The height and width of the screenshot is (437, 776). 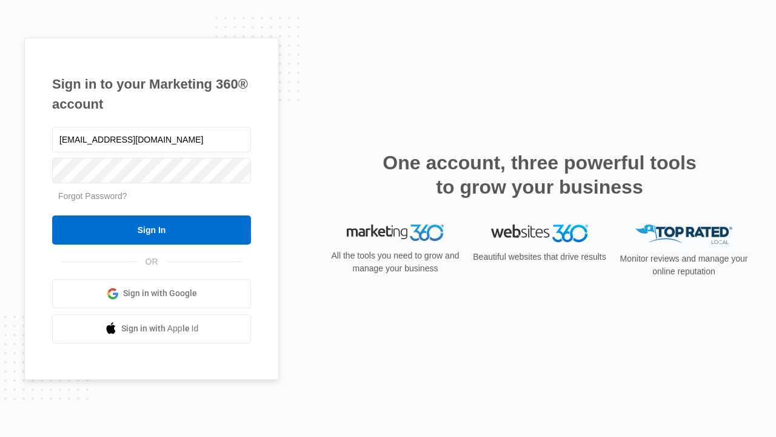 I want to click on img: Websites 360, so click(x=540, y=233).